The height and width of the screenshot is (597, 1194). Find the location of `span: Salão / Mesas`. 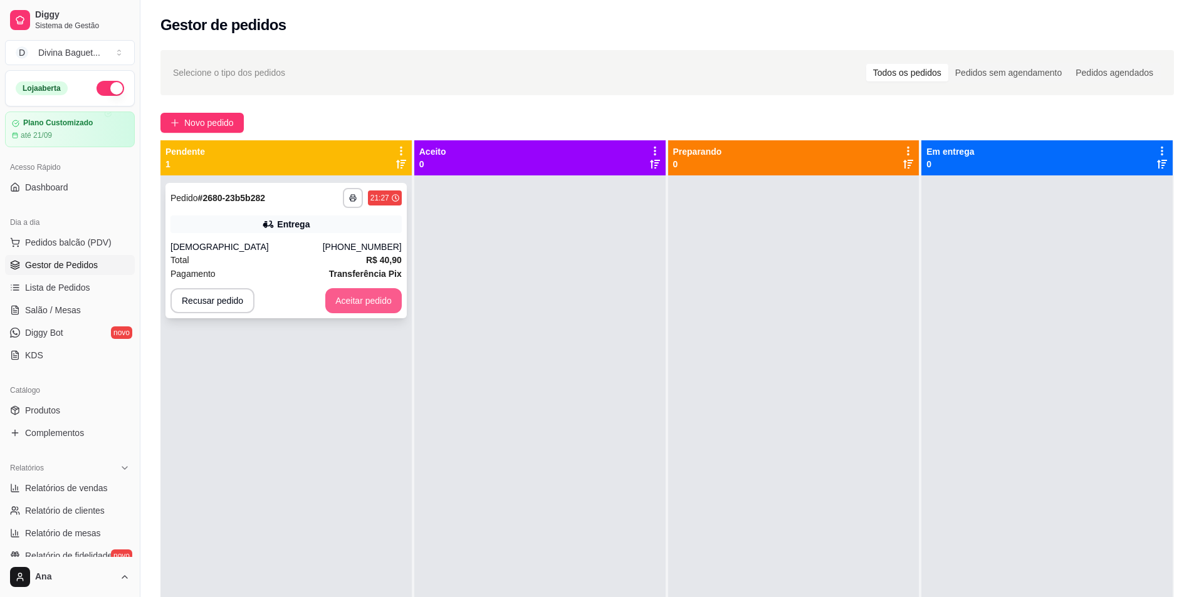

span: Salão / Mesas is located at coordinates (53, 310).